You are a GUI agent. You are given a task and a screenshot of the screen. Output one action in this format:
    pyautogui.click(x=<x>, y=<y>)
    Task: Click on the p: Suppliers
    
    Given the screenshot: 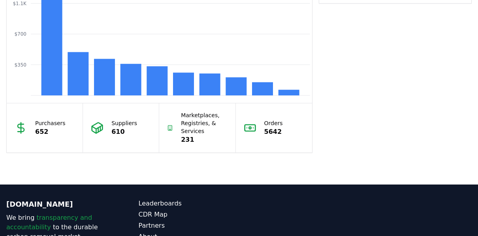 What is the action you would take?
    pyautogui.click(x=124, y=123)
    